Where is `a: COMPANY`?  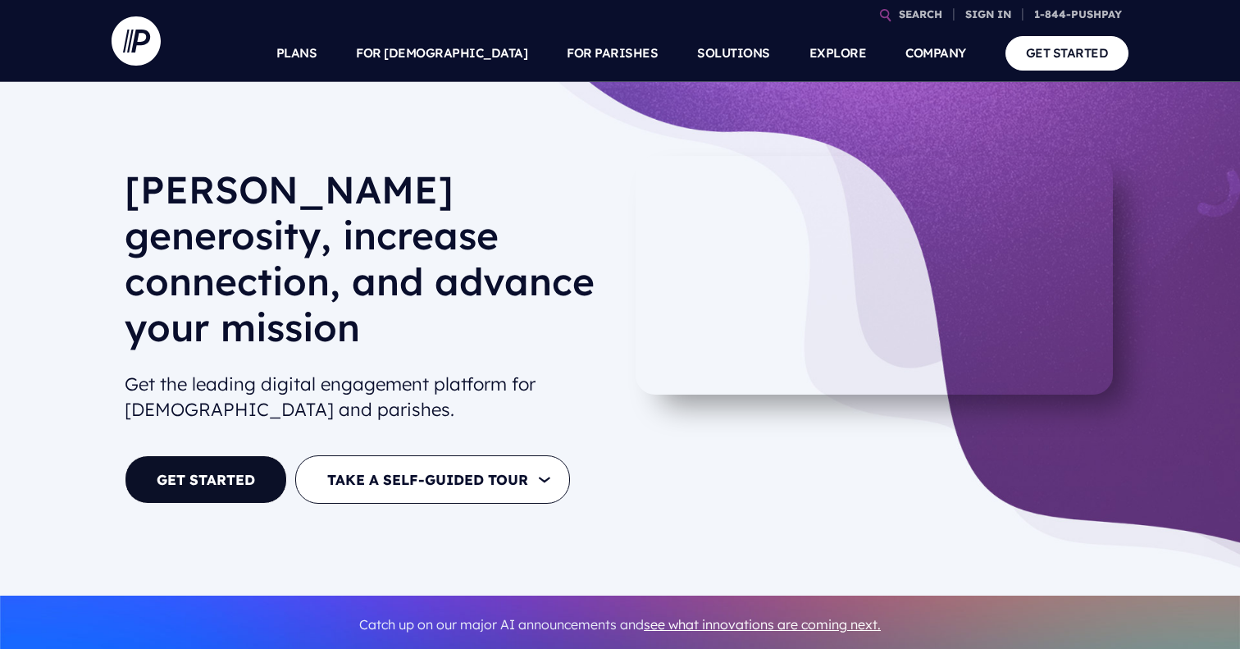
a: COMPANY is located at coordinates (936, 53).